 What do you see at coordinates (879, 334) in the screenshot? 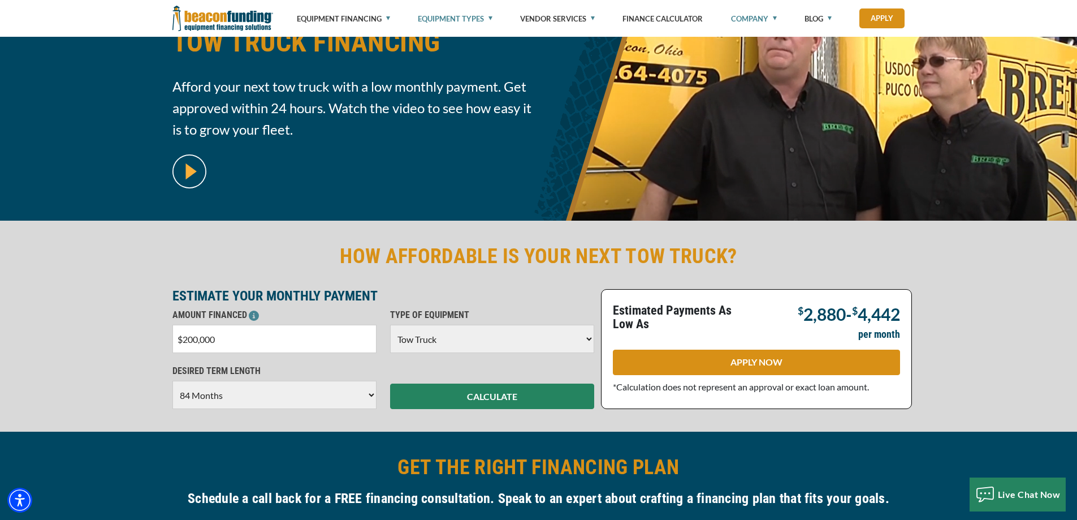
I see `p: per month` at bounding box center [879, 334].